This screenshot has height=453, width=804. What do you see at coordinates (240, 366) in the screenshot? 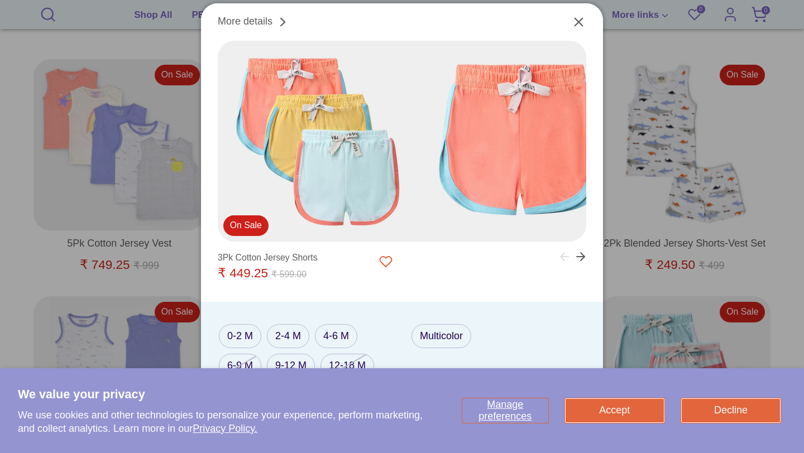
I see `label: 6-9 M` at bounding box center [240, 366].